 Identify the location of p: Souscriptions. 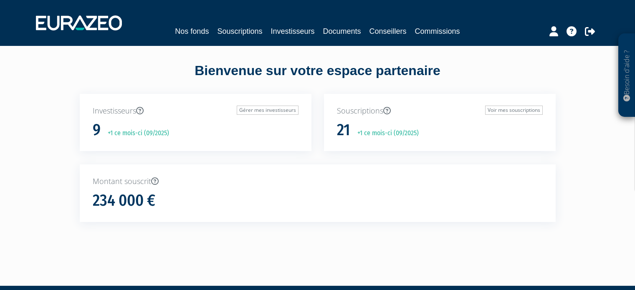
(440, 111).